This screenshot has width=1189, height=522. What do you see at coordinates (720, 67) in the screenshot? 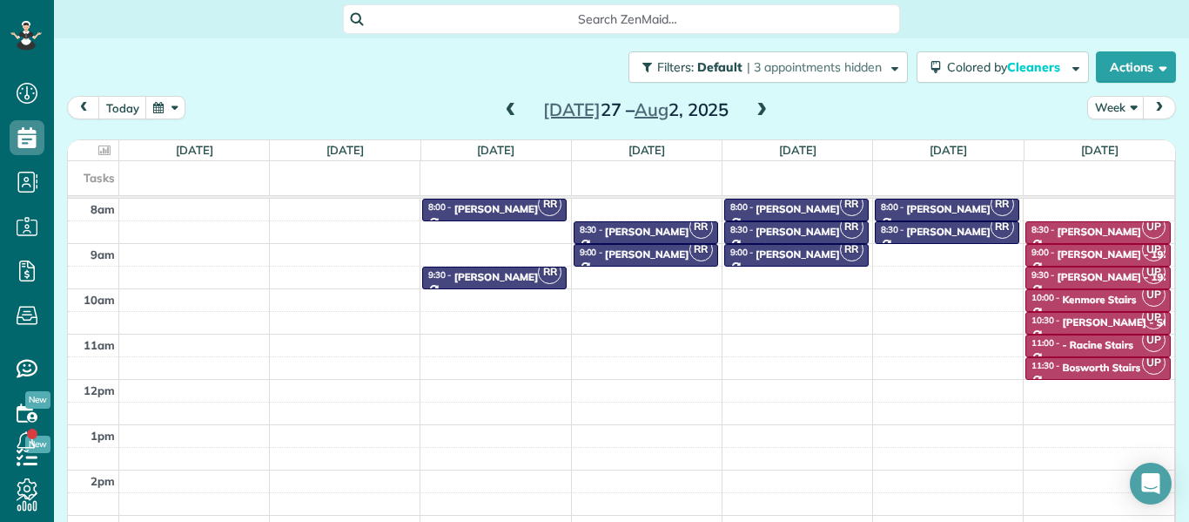
I see `span: Default` at bounding box center [720, 67].